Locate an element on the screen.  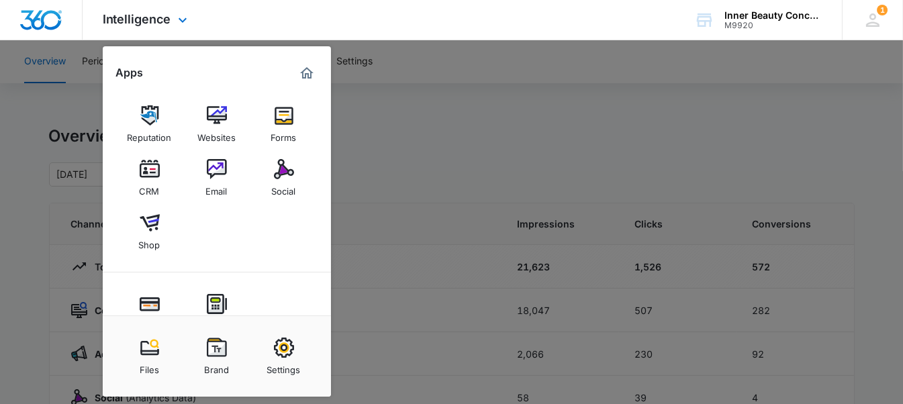
div: POS is located at coordinates (217, 323).